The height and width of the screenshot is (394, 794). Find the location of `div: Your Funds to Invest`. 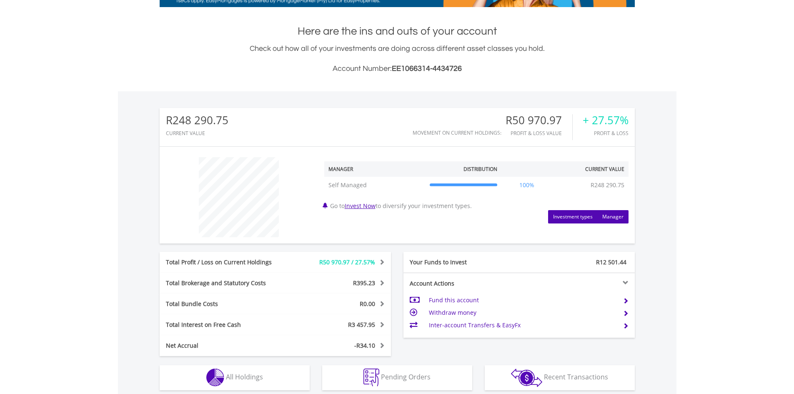

div: Your Funds to Invest is located at coordinates (462, 262).